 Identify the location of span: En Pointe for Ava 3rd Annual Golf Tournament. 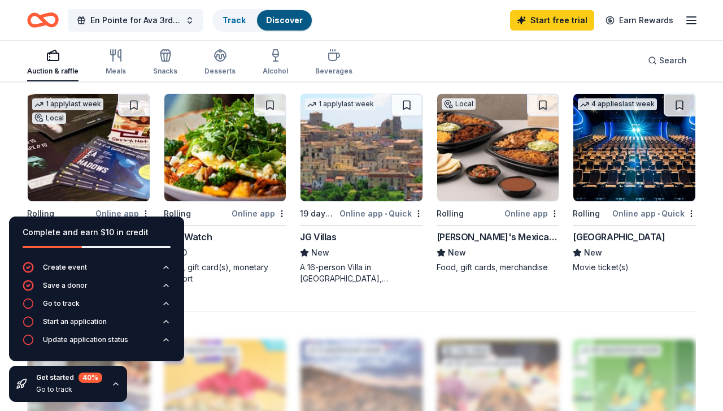
(136, 20).